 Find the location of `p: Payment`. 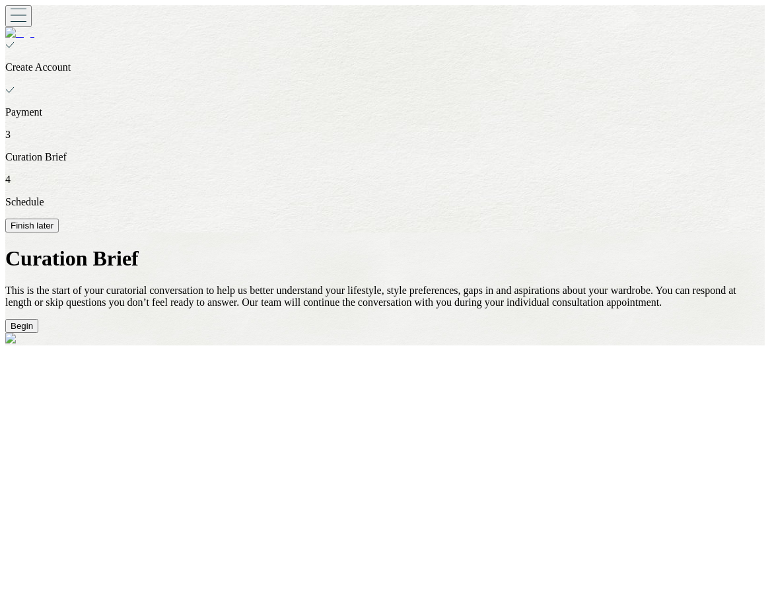

p: Payment is located at coordinates (385, 112).